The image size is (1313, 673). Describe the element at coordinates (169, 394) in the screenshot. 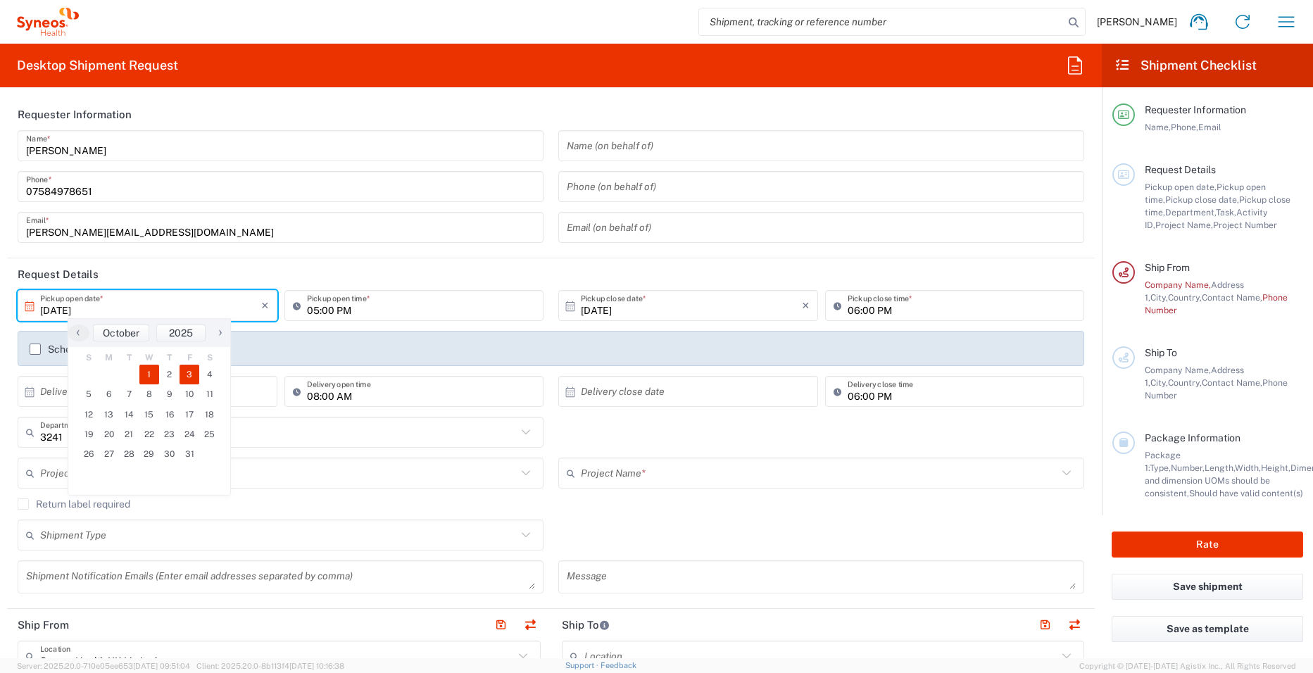

I see `span: 9` at that location.